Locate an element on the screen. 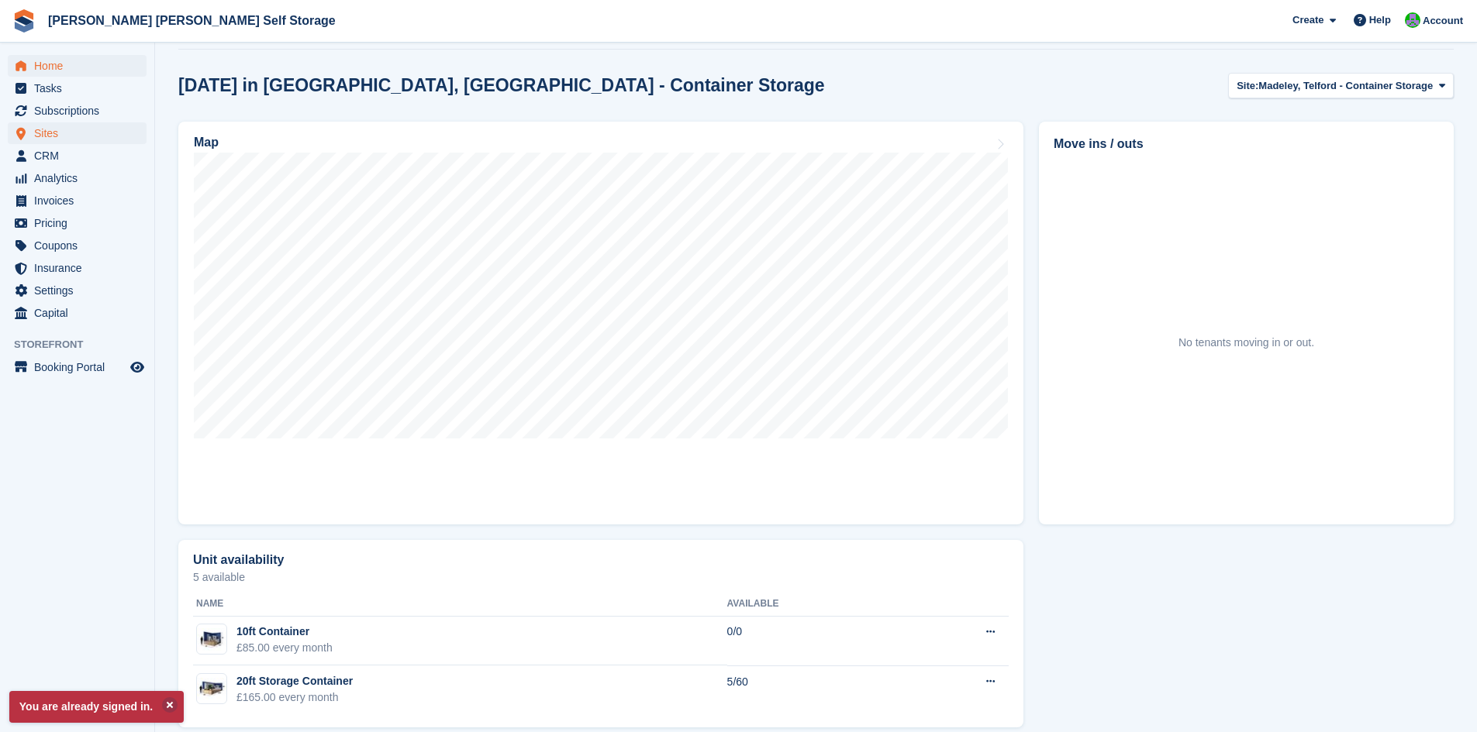 Image resolution: width=1477 pixels, height=732 pixels. span: Help is located at coordinates (1380, 20).